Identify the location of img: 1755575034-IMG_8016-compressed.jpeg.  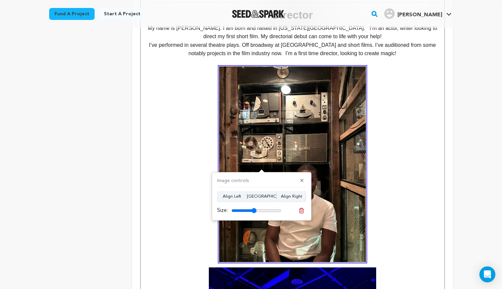
(292, 164).